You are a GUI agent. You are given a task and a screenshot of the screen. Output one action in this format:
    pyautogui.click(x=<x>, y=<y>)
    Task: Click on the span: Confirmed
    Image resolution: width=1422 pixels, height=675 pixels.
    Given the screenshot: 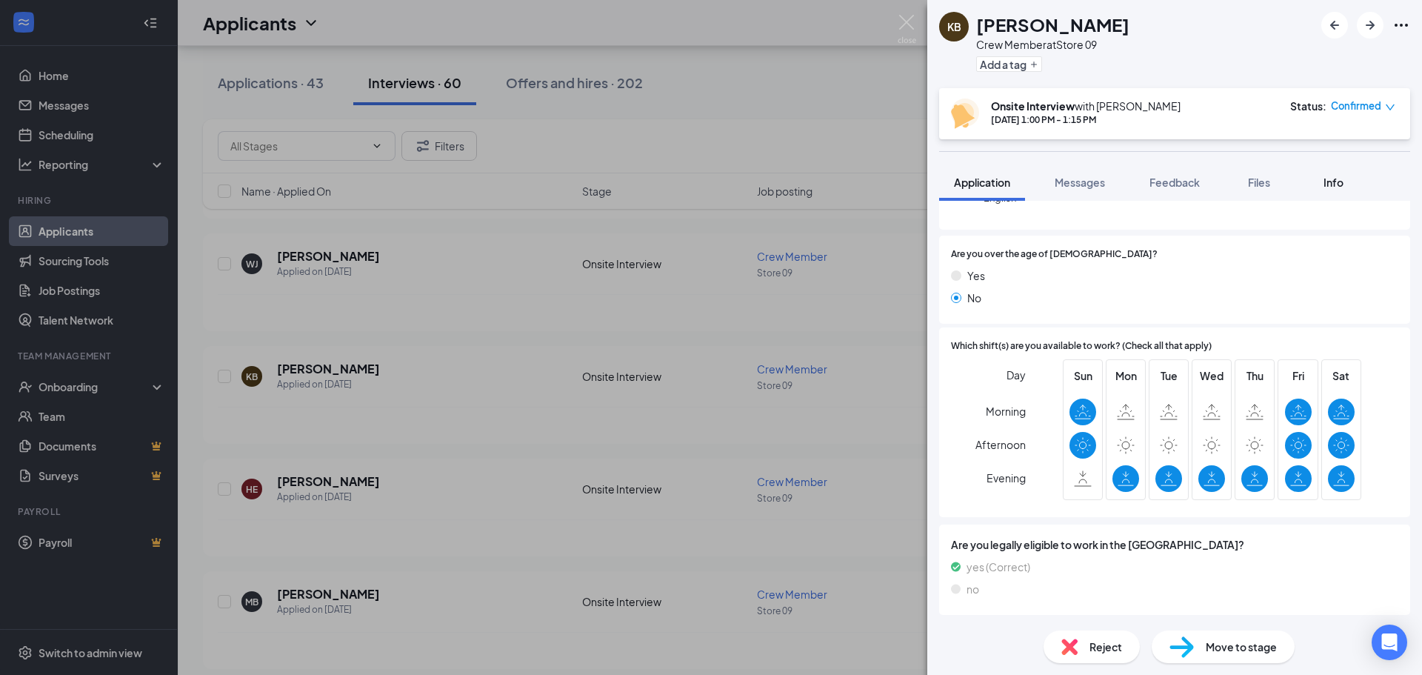 What is the action you would take?
    pyautogui.click(x=1356, y=106)
    